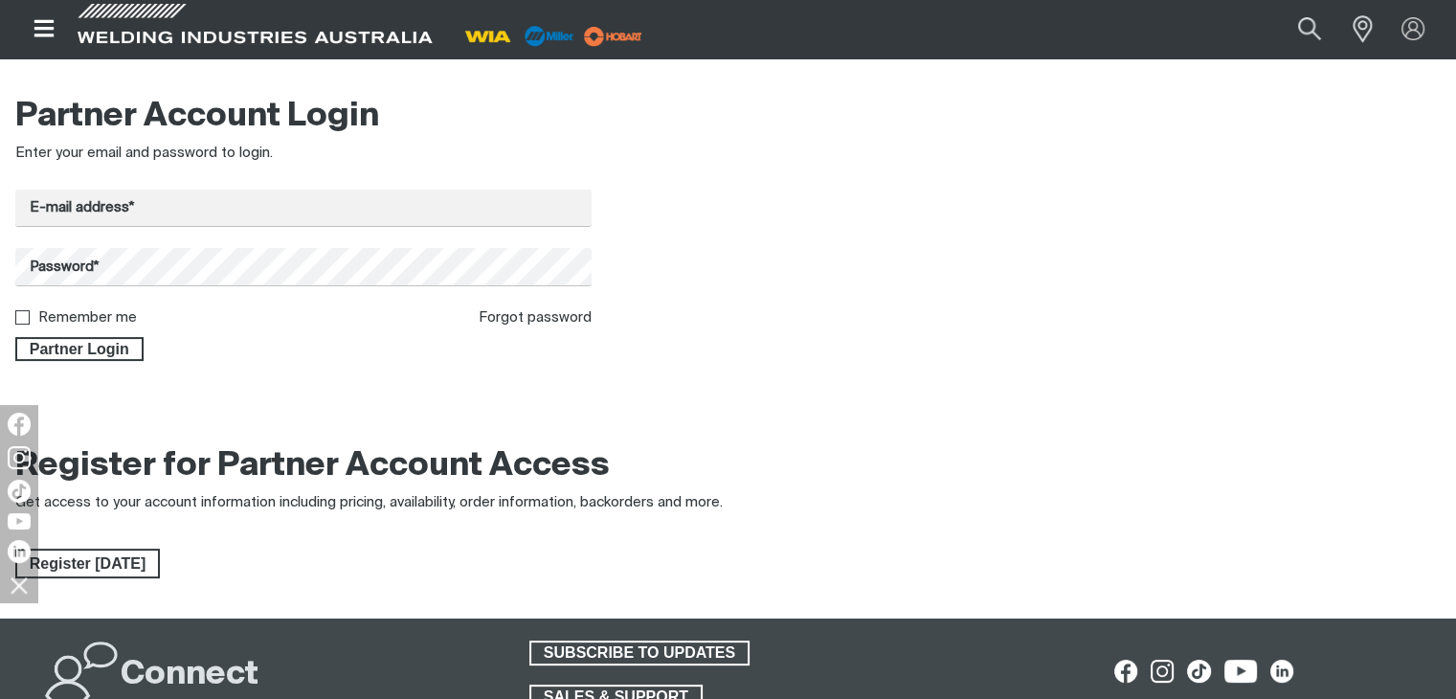 This screenshot has height=699, width=1456. I want to click on img: LinkedIn, so click(19, 551).